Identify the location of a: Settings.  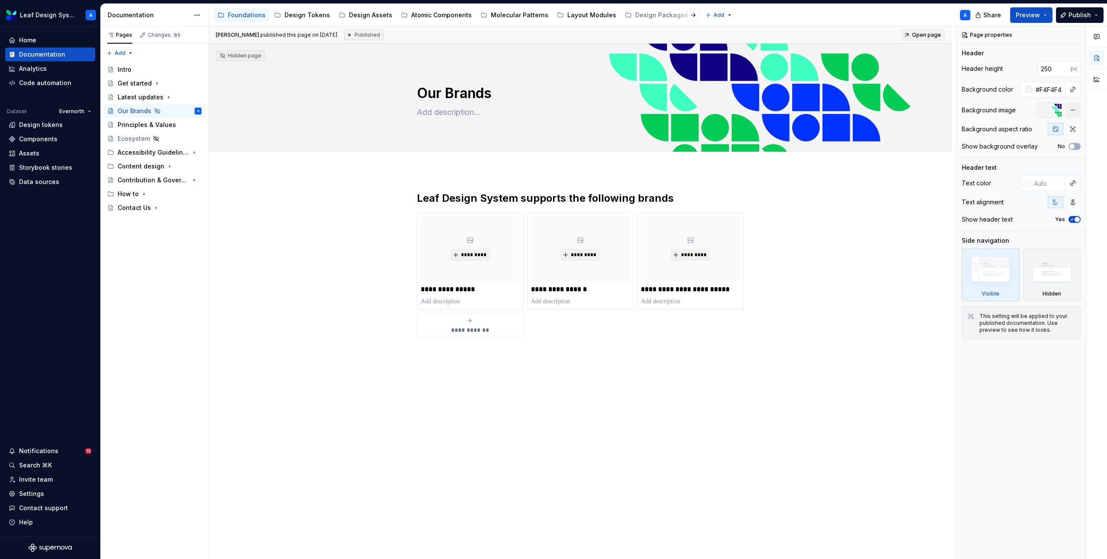
(50, 494).